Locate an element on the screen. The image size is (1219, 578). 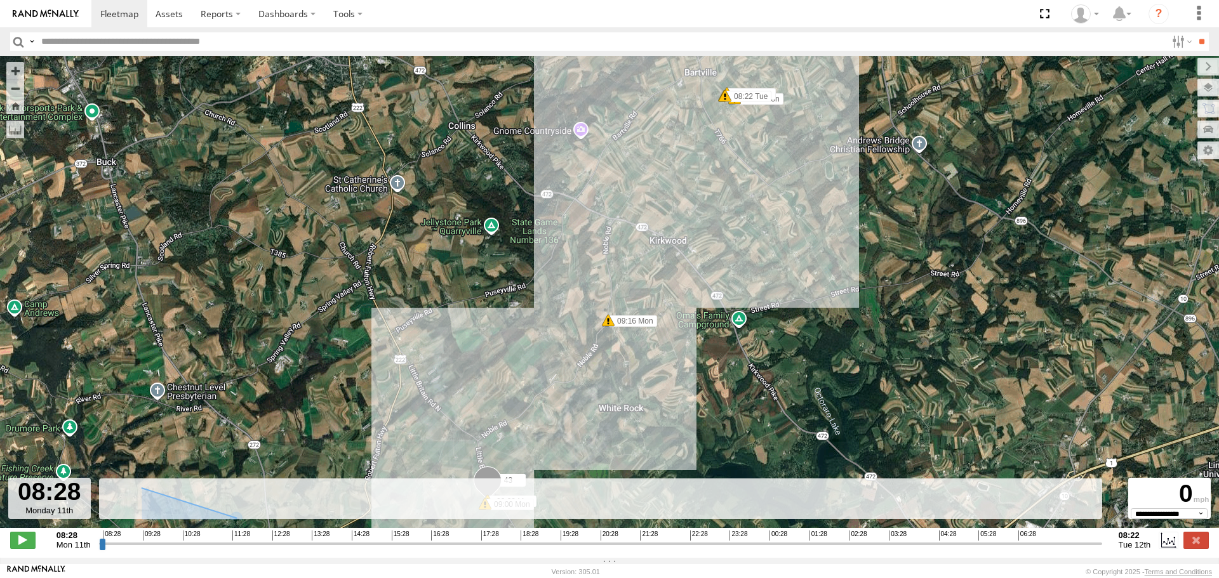
span: 06:28 is located at coordinates (1027, 536).